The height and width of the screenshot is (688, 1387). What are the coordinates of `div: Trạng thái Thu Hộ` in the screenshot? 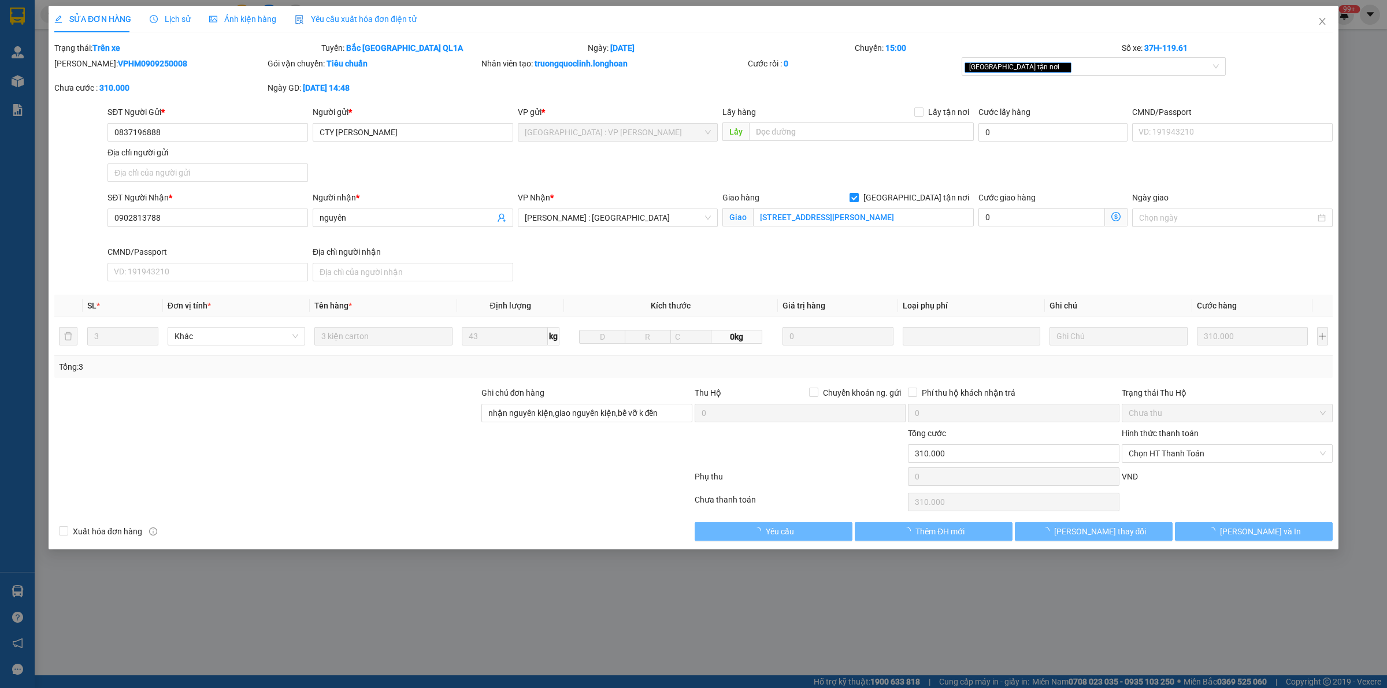 It's located at (1227, 393).